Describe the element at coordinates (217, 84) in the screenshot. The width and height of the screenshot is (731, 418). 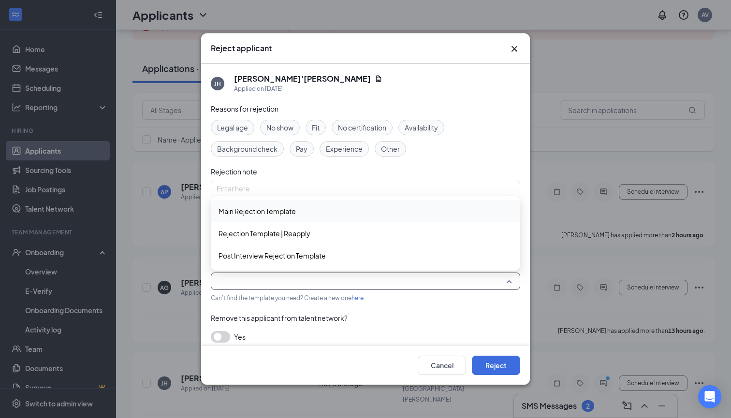
I see `div: JH` at that location.